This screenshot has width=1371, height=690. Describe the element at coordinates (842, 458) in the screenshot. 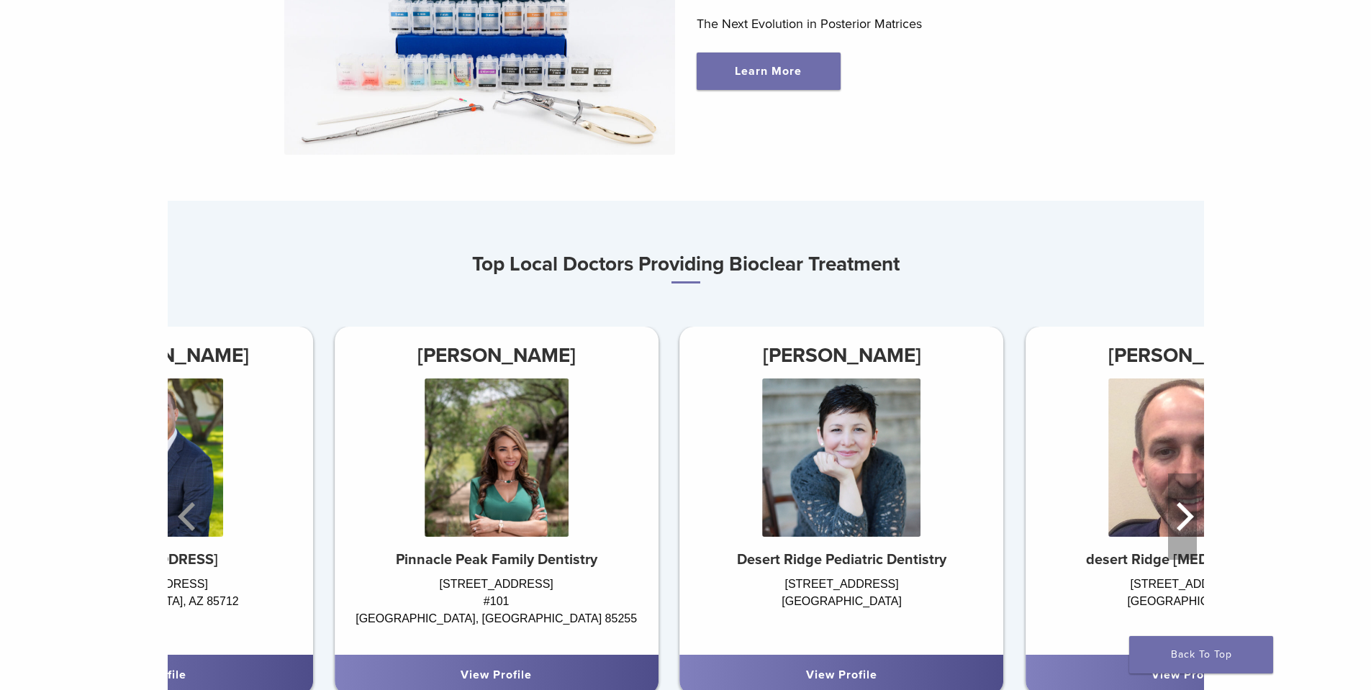

I see `img: Lidieth Libby` at that location.